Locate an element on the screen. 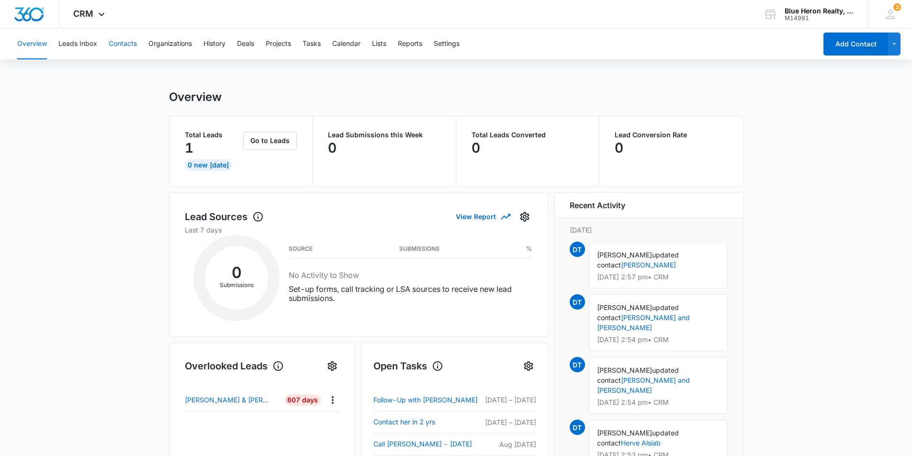  h1: Overlooked Leads is located at coordinates (234, 366).